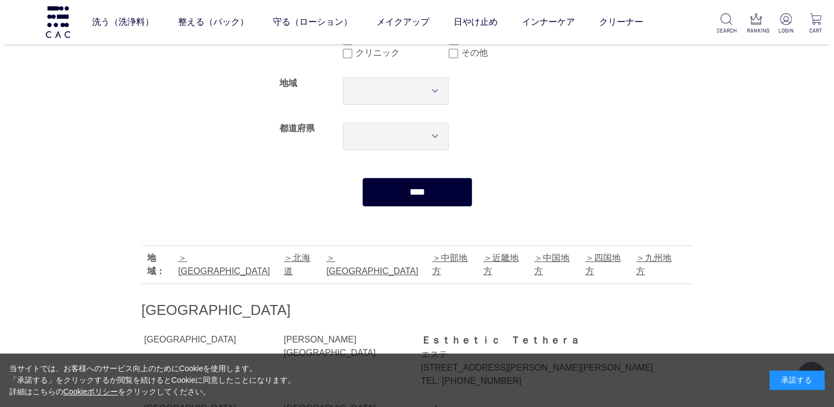  I want to click on a: 九州地方, so click(654, 264).